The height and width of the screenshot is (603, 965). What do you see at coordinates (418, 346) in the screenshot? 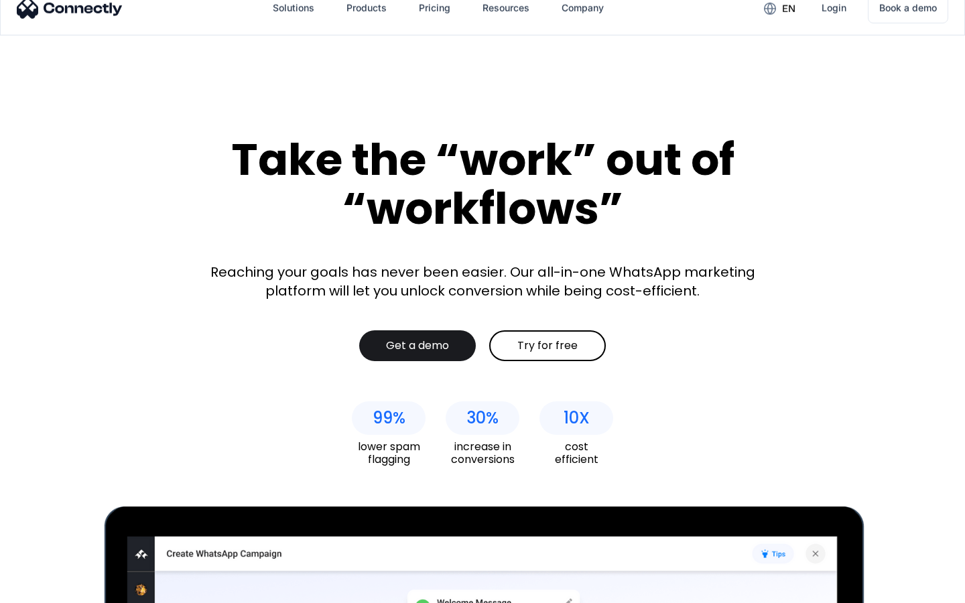
I see `div: Get a demo` at bounding box center [418, 346].